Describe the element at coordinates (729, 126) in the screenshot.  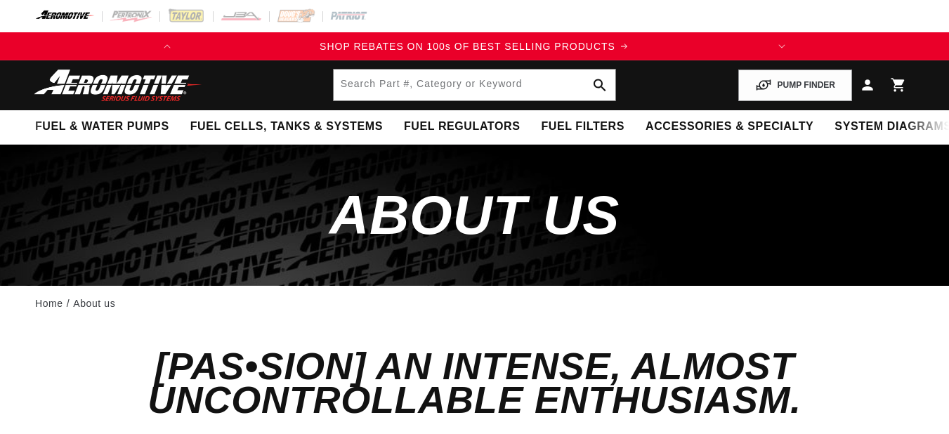
I see `span: Accessories & Specialty` at that location.